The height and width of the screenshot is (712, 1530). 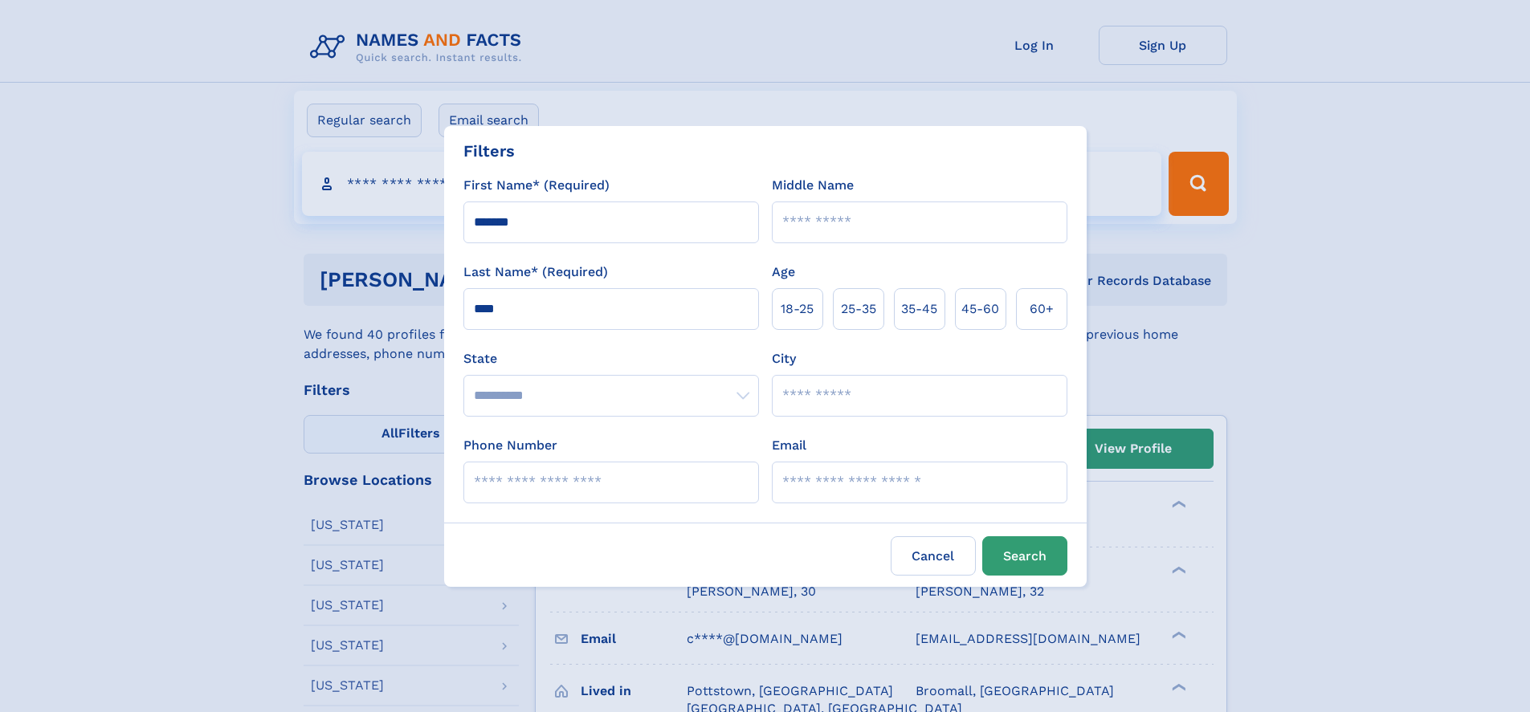 I want to click on span: 18‑25, so click(x=797, y=309).